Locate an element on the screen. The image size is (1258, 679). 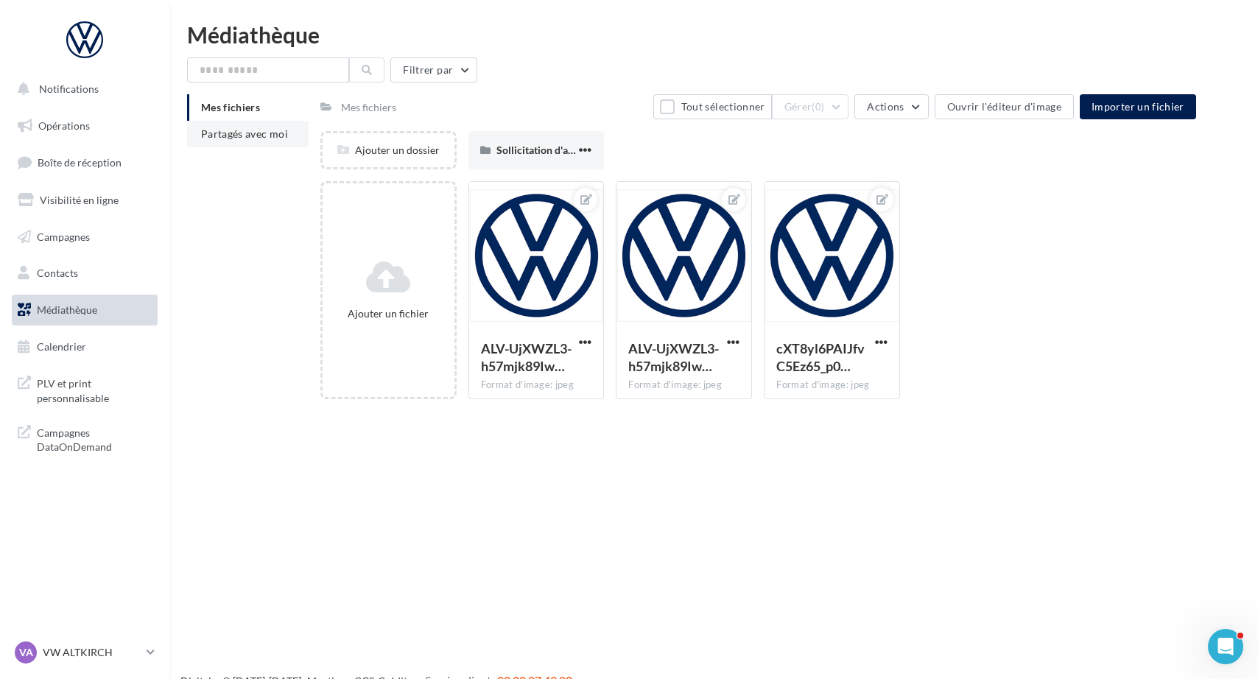
button: Importer un fichier is located at coordinates (1138, 107).